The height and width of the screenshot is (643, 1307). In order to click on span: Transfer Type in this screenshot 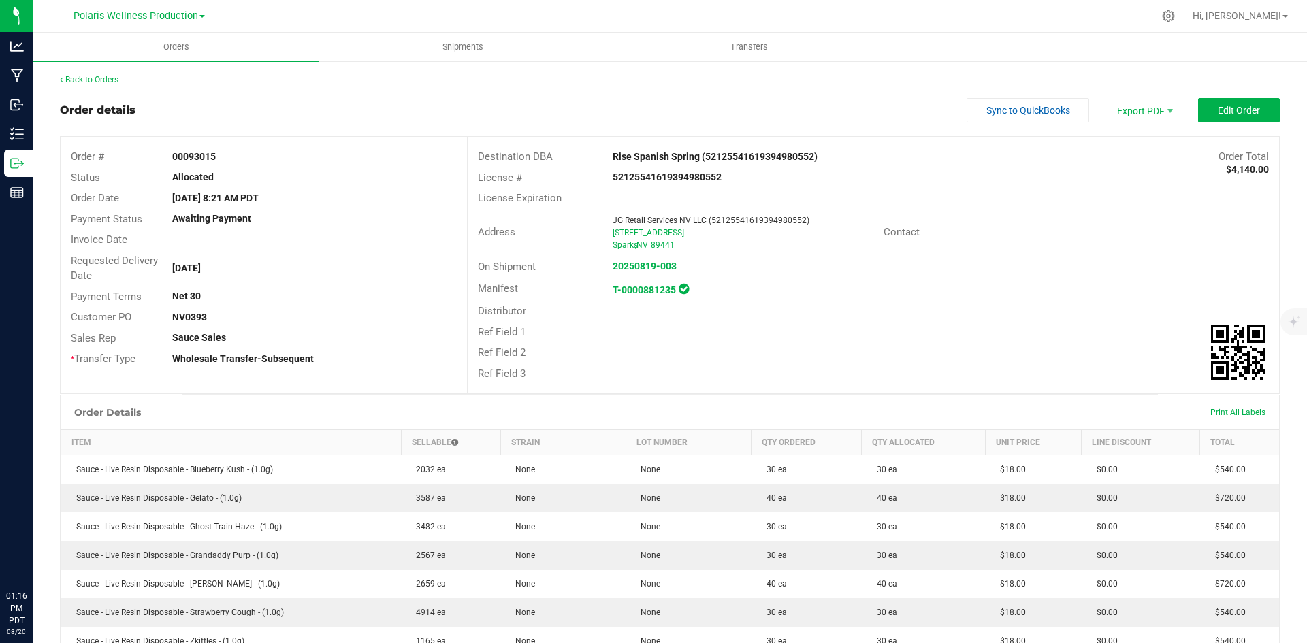, I will do `click(103, 359)`.